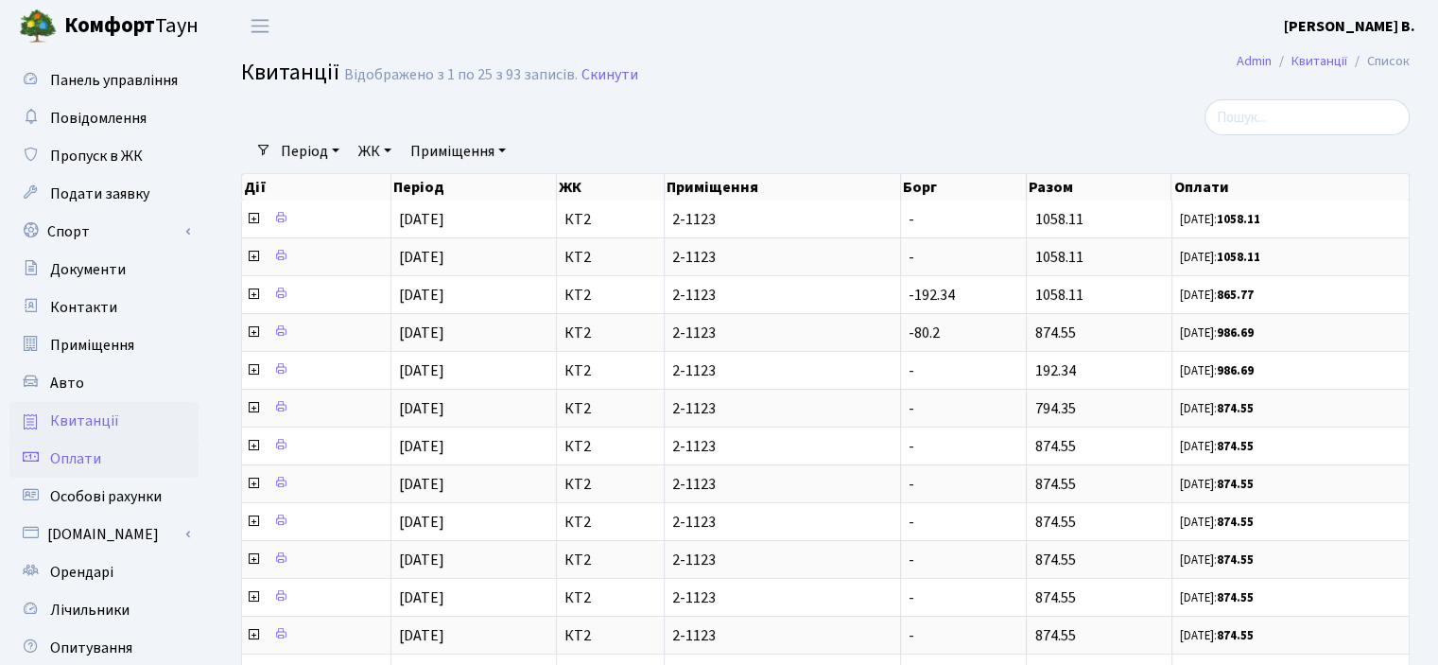 This screenshot has width=1438, height=665. Describe the element at coordinates (963, 187) in the screenshot. I see `th: Борг` at that location.